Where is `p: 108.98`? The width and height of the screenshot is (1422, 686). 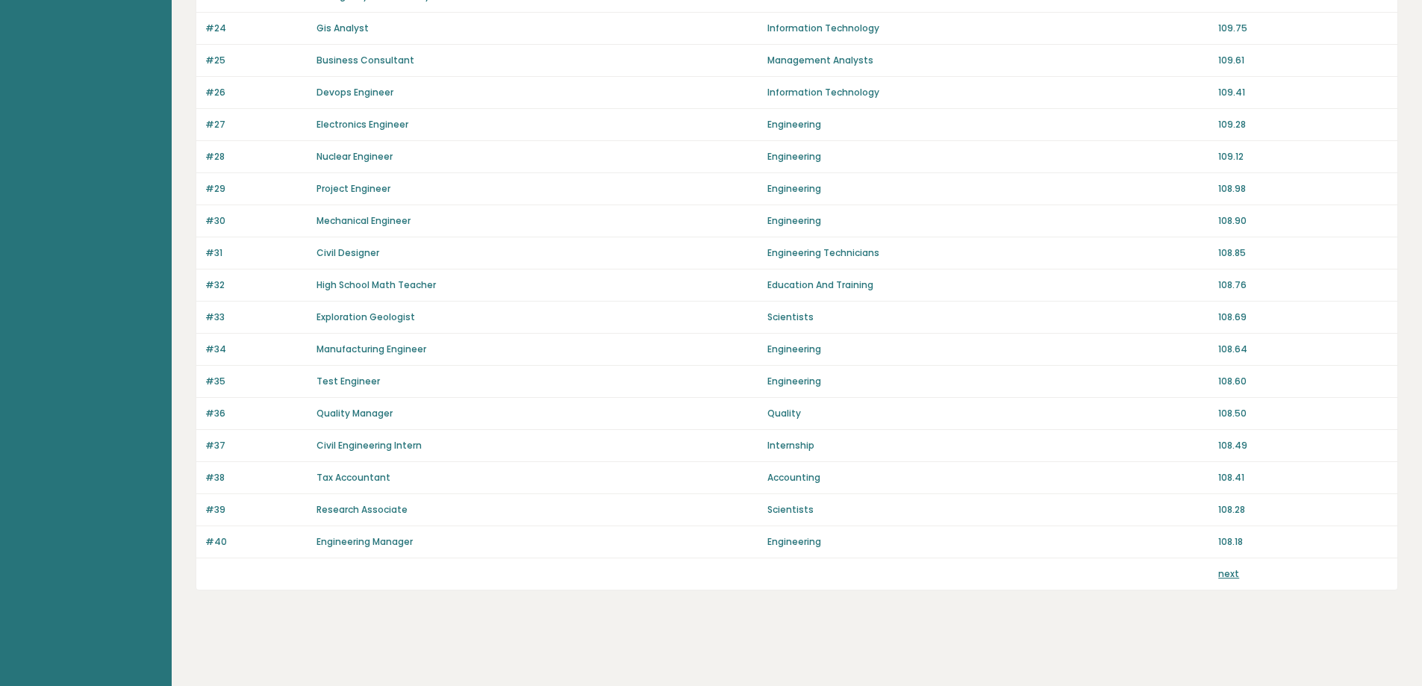 p: 108.98 is located at coordinates (1303, 189).